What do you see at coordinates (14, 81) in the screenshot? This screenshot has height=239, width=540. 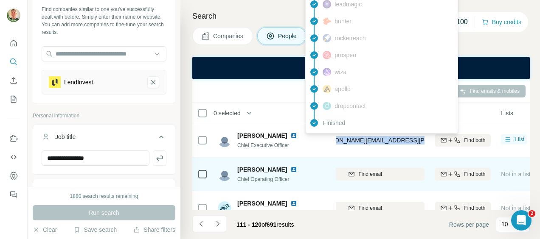 I see `button: Enrich CSV` at bounding box center [14, 81].